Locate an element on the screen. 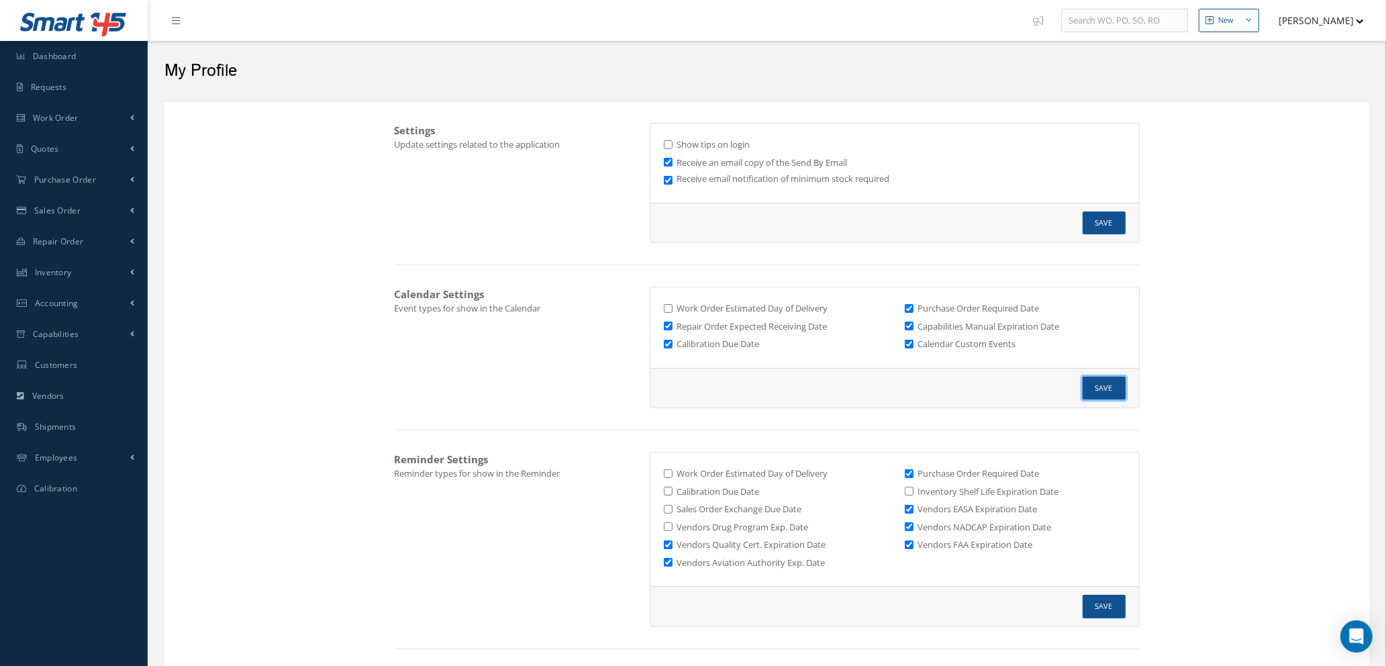 This screenshot has width=1386, height=666. label: Show tips on login is located at coordinates (713, 144).